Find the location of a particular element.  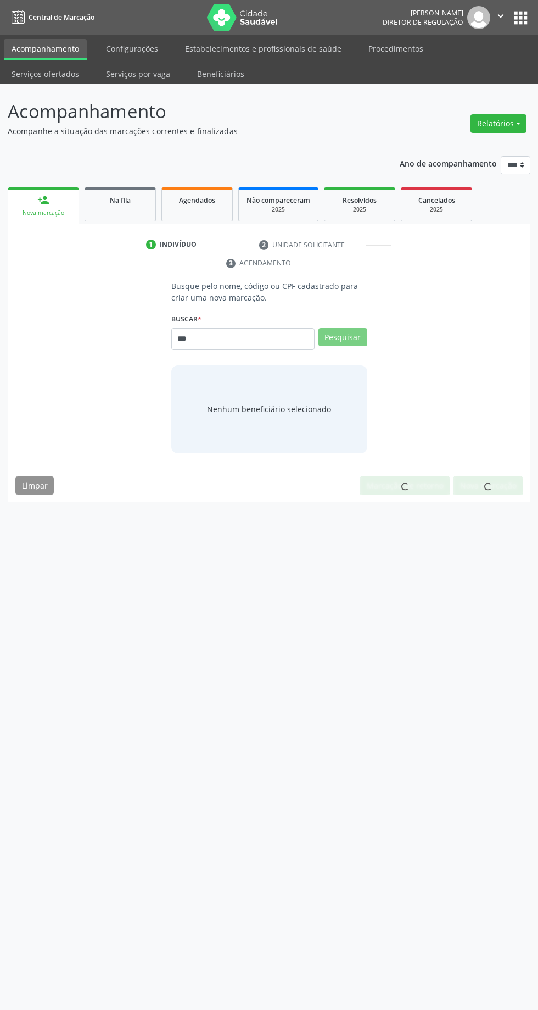

span: Nenhum beneficiário selecionado is located at coordinates (269, 409).